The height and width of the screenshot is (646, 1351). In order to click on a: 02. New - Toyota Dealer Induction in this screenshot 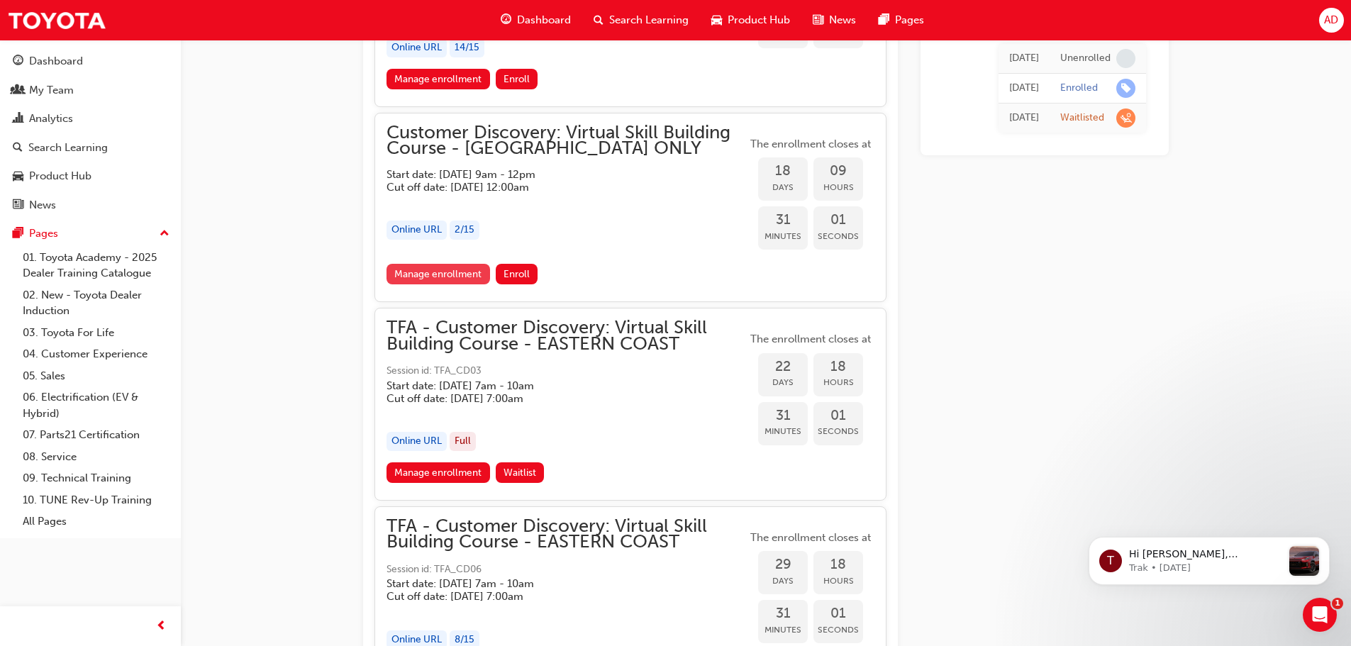, I will do `click(96, 303)`.